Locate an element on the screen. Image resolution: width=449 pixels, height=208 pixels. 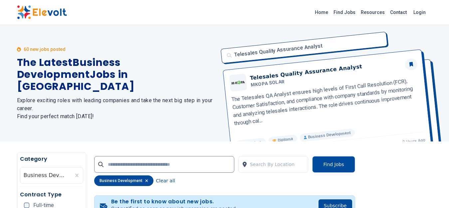
a: Home is located at coordinates (321, 12).